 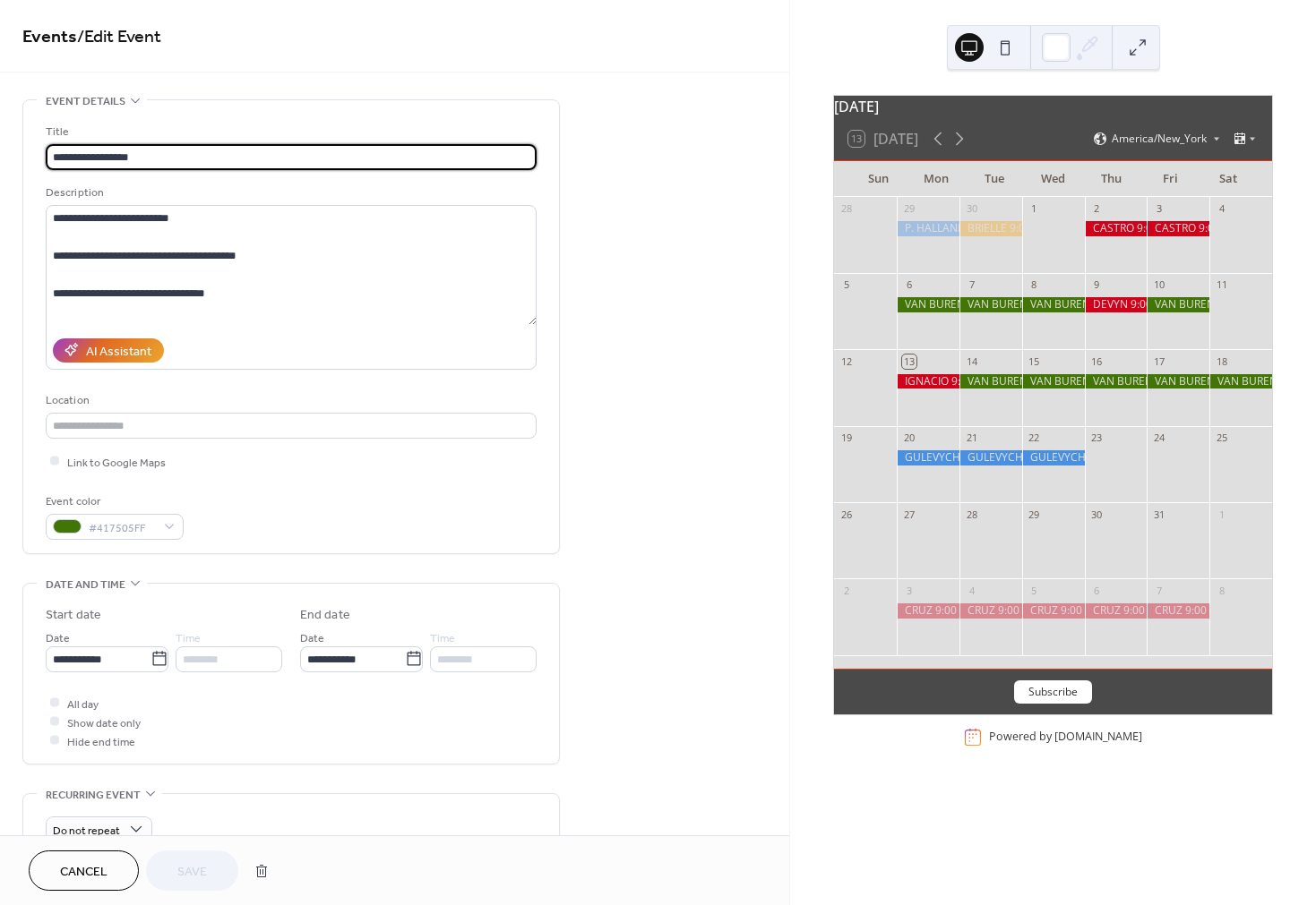 I want to click on span: Hide end time, so click(x=102, y=742).